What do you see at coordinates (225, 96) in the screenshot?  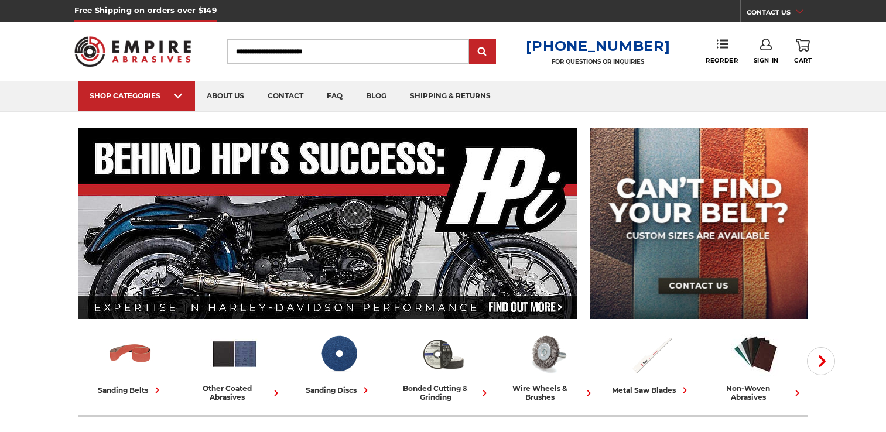 I see `a: about us` at bounding box center [225, 96].